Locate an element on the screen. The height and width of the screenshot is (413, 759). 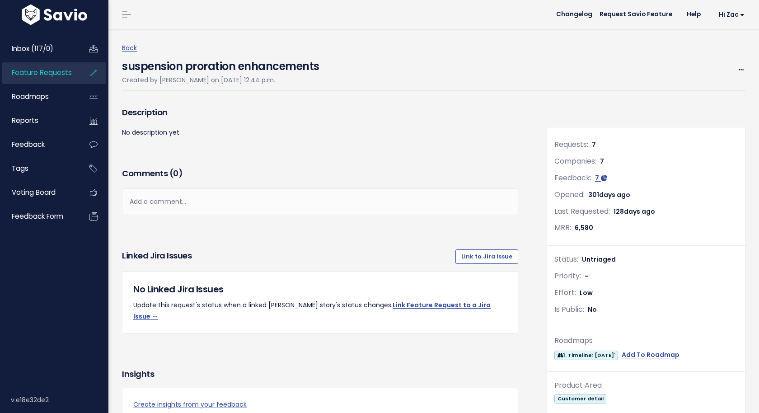
span: Last Requested: is located at coordinates (582, 211).